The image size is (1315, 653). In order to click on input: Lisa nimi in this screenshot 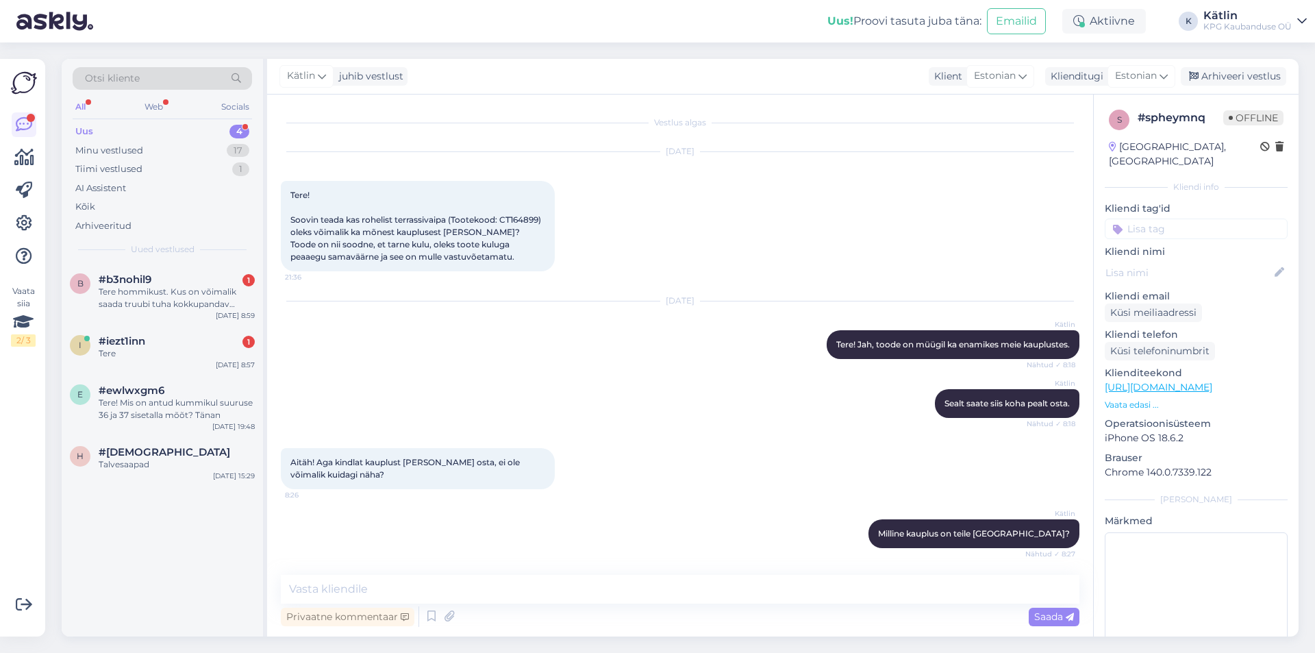, I will do `click(1188, 273)`.